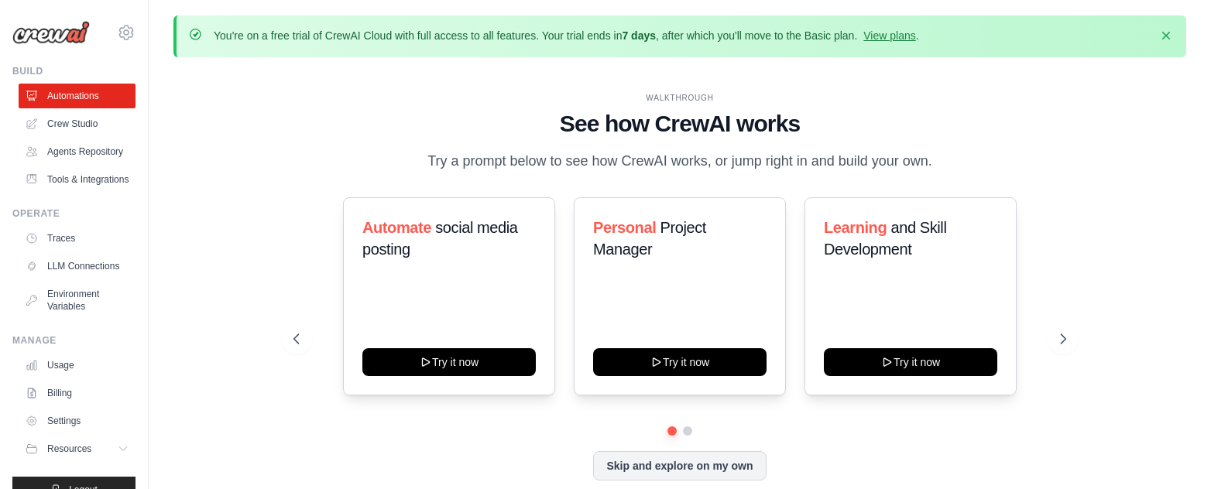 The height and width of the screenshot is (489, 1211). Describe the element at coordinates (51, 33) in the screenshot. I see `img: Logo` at that location.